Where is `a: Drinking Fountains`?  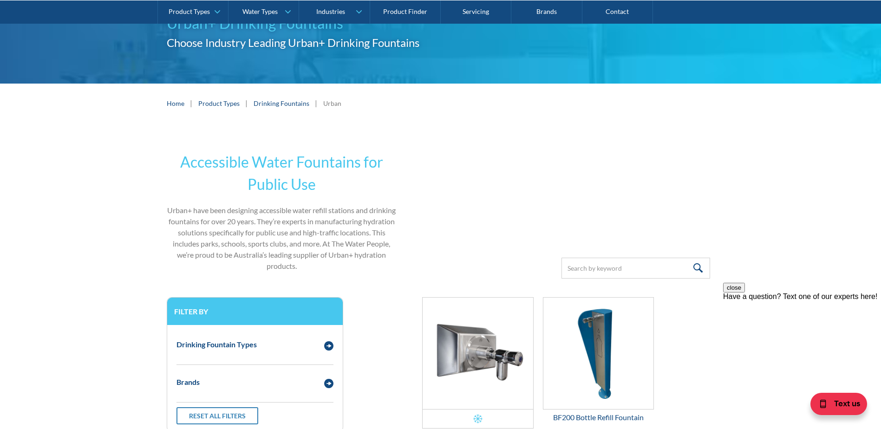
a: Drinking Fountains is located at coordinates (281, 103).